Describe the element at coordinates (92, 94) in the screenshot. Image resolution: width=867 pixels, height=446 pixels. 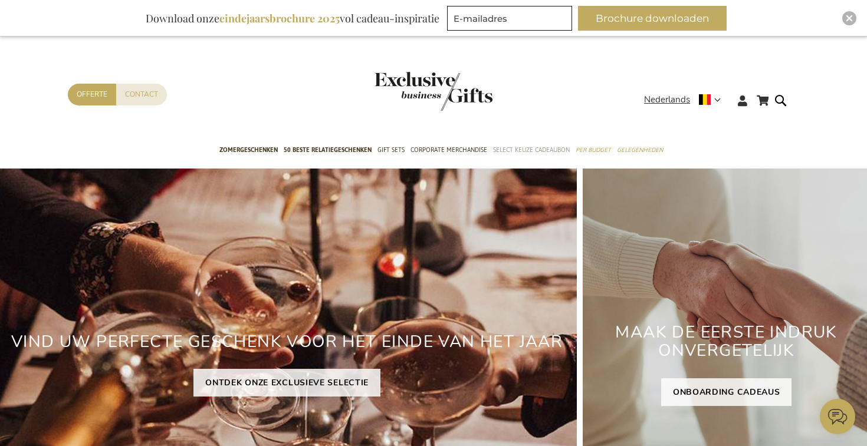
I see `a: Offerte` at that location.